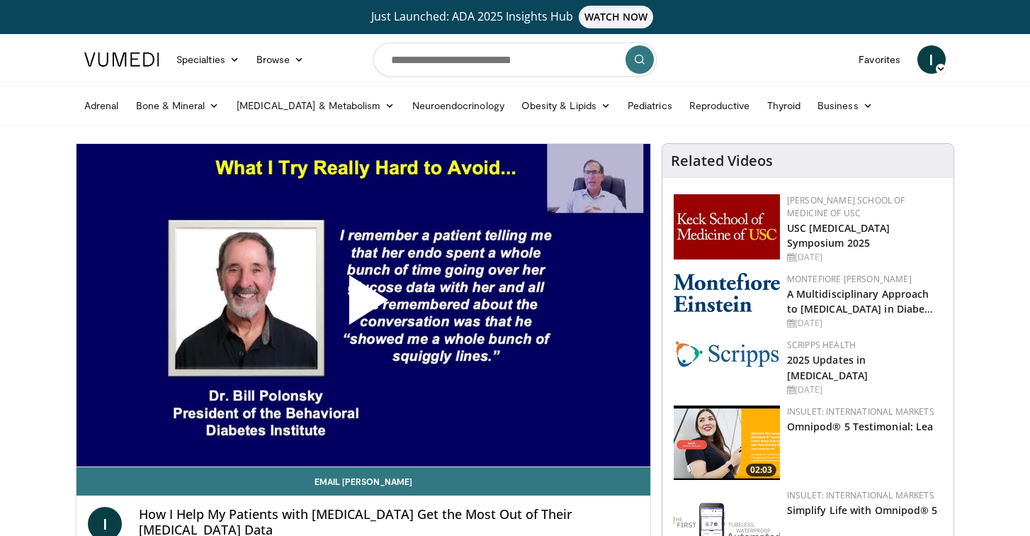 The height and width of the screenshot is (536, 1030). Describe the element at coordinates (458, 106) in the screenshot. I see `a: Neuroendocrinology` at that location.